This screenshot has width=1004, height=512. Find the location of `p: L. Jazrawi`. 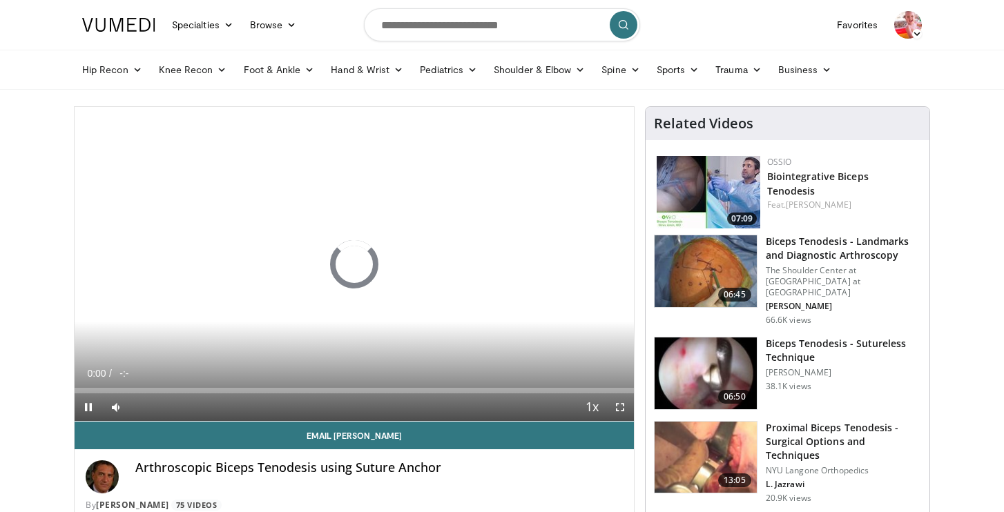

p: L. Jazrawi is located at coordinates (843, 485).